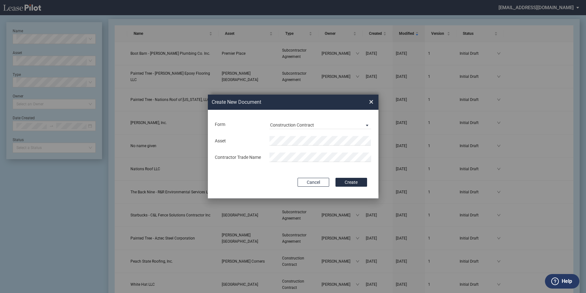  Describe the element at coordinates (567, 281) in the screenshot. I see `label: Help` at that location.